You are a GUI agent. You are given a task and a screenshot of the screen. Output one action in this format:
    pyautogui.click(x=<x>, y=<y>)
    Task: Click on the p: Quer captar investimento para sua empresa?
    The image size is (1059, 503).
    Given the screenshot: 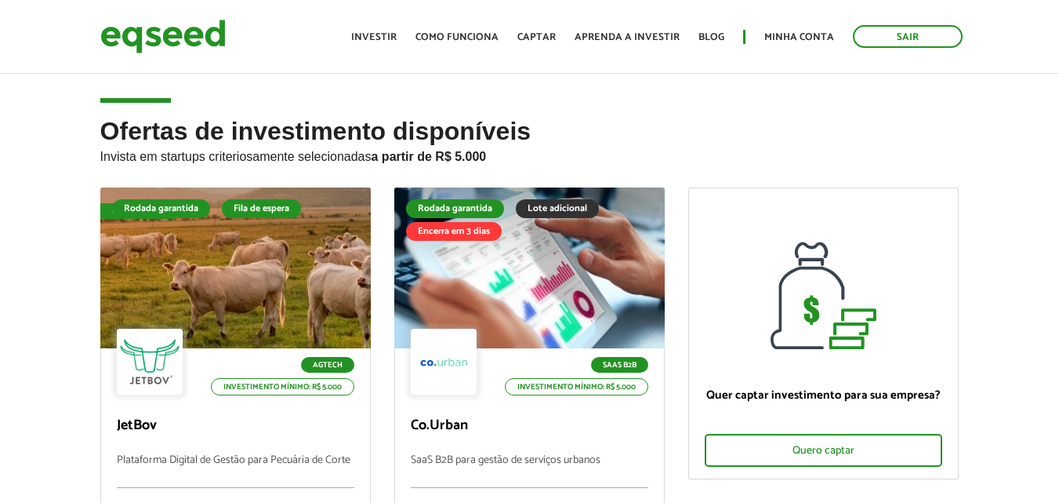 What is the action you would take?
    pyautogui.click(x=823, y=395)
    